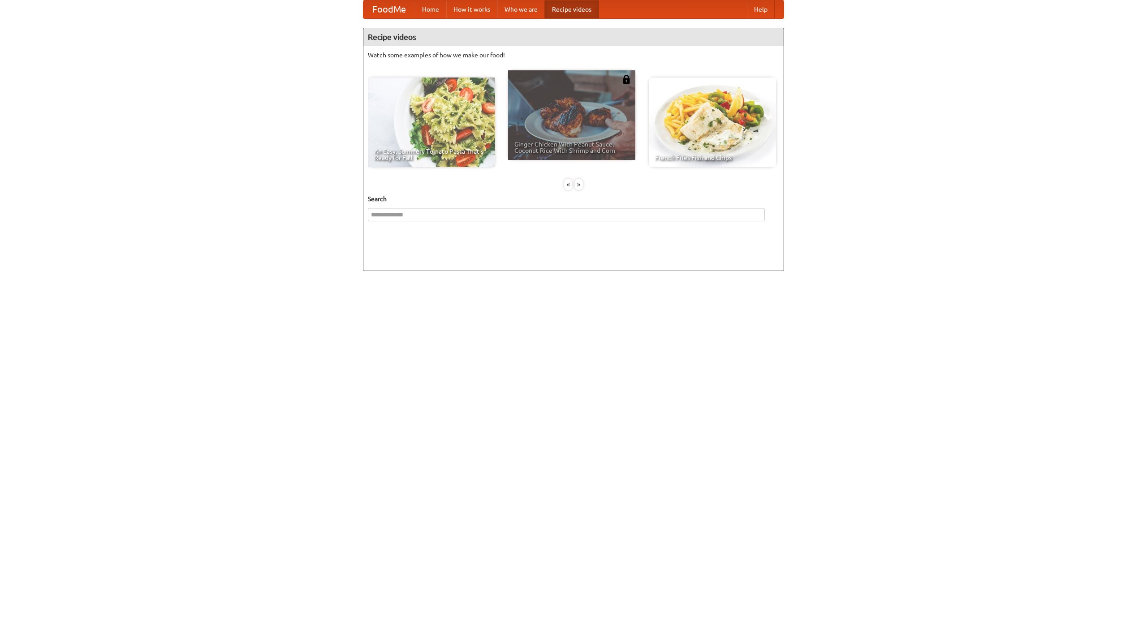 The image size is (1147, 634). I want to click on h5: Search, so click(574, 199).